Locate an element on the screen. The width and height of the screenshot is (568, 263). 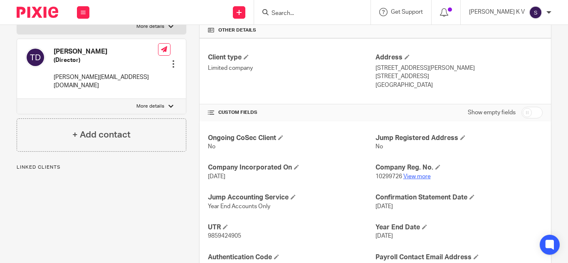
h4: Company Reg. No. is located at coordinates (459, 168).